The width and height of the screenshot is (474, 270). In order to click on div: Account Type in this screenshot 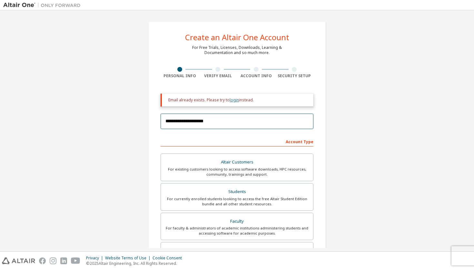, I will do `click(237, 141)`.